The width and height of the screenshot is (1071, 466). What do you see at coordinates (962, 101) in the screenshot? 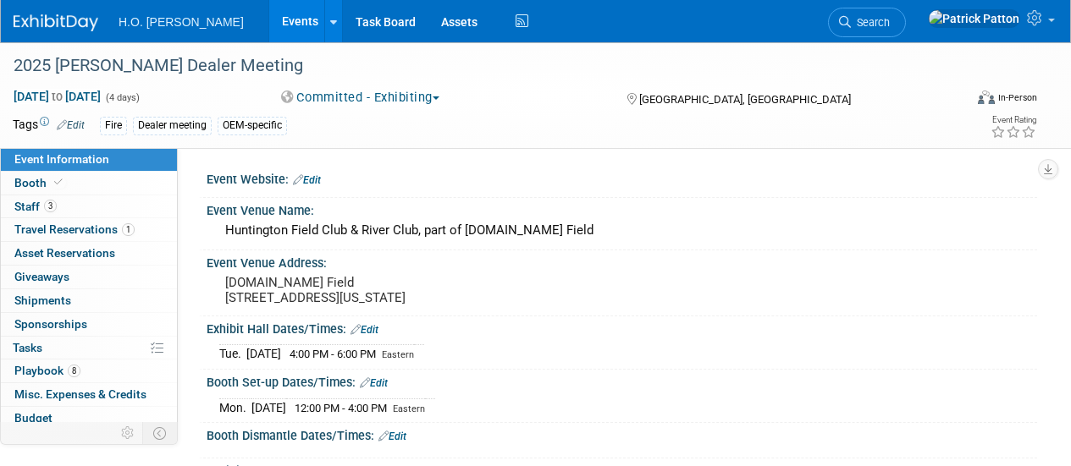
I see `div: Event Format` at bounding box center [962, 101].